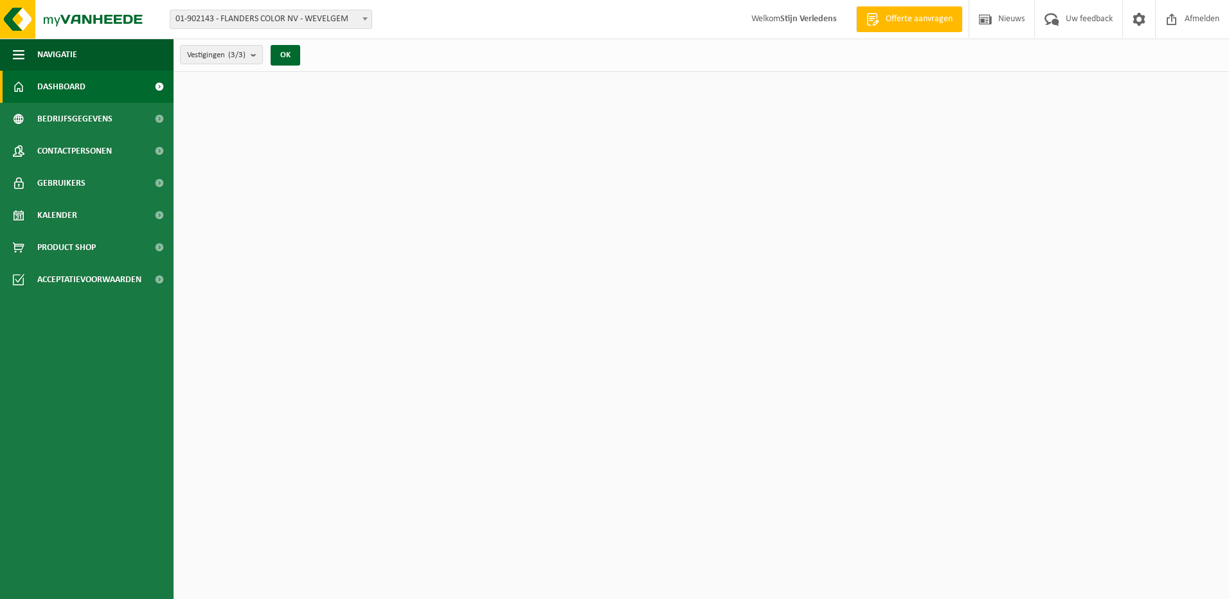 The image size is (1229, 599). What do you see at coordinates (271, 19) in the screenshot?
I see `span: 01-902143 - FLANDERS COLOR NV - WEVELGEM` at bounding box center [271, 19].